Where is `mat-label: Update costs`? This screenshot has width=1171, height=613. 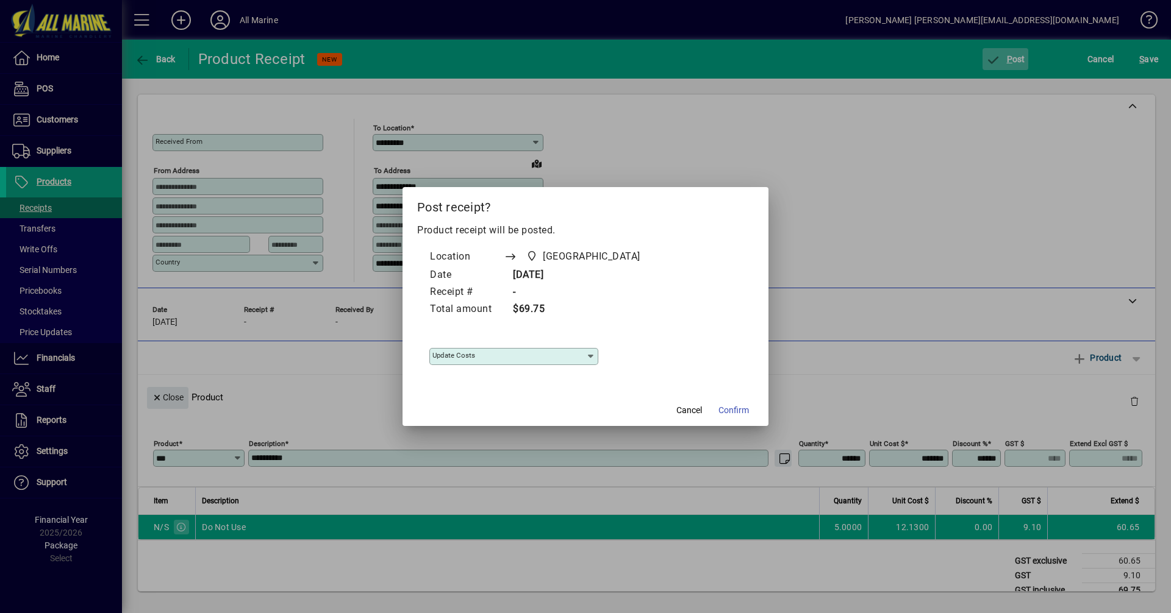
mat-label: Update costs is located at coordinates (454, 355).